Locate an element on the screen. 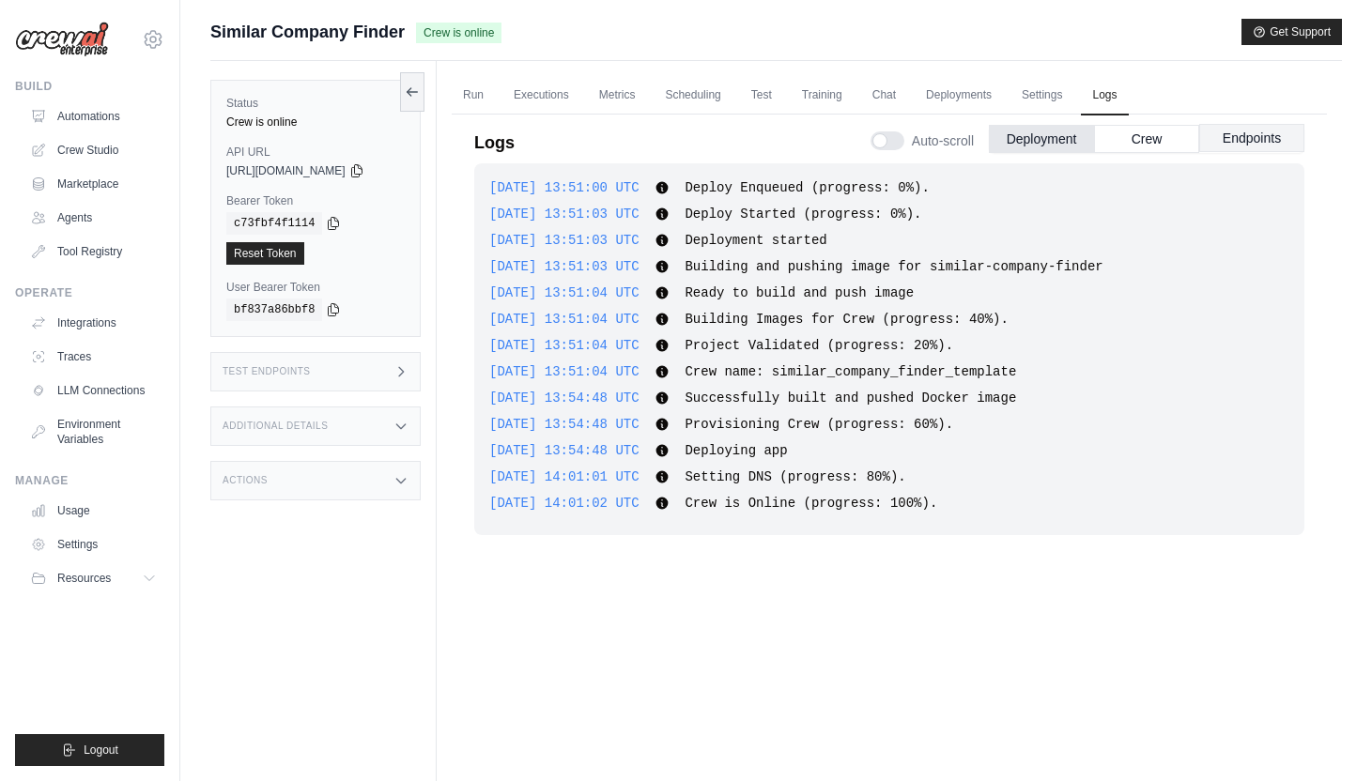 The image size is (1372, 781). h3: Actions is located at coordinates (245, 481).